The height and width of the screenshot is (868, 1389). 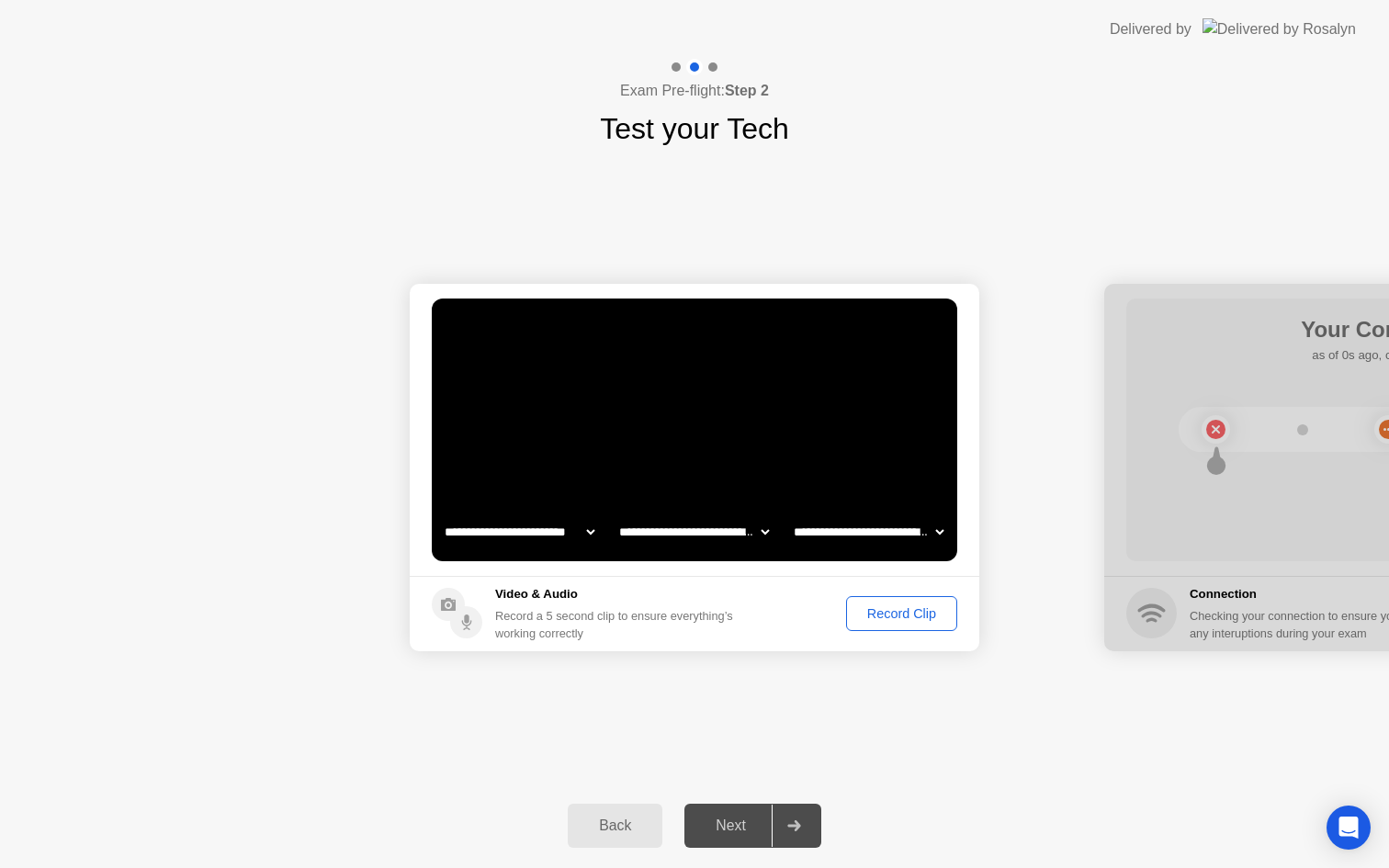 I want to click on select: Available speakers, so click(x=694, y=532).